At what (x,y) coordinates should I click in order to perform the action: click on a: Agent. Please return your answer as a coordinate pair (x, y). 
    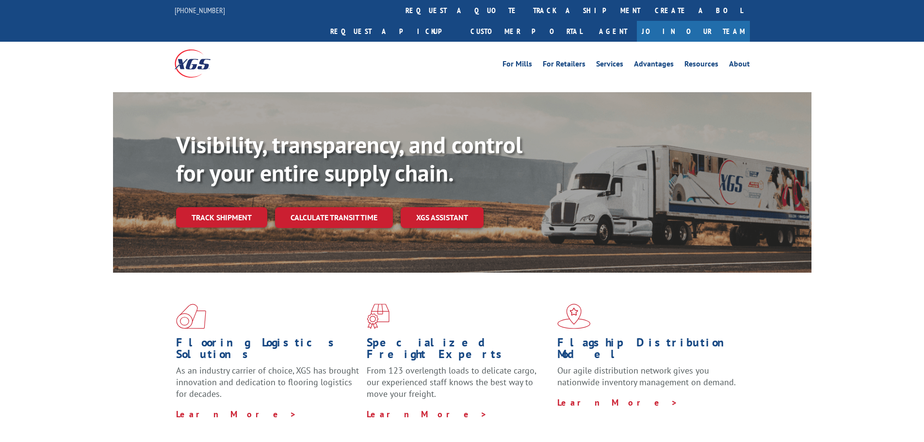
    Looking at the image, I should click on (613, 31).